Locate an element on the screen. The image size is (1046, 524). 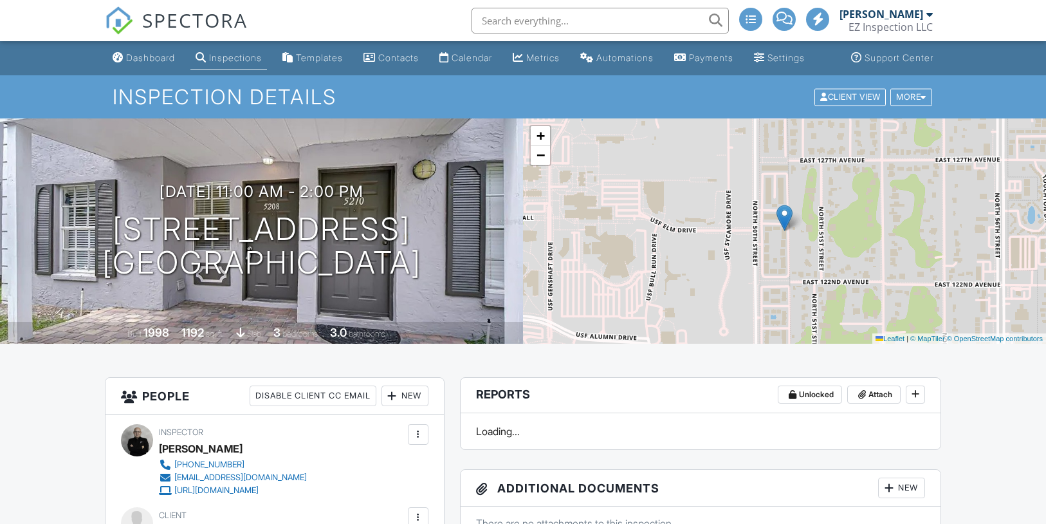
a: Zoom out is located at coordinates (541, 155).